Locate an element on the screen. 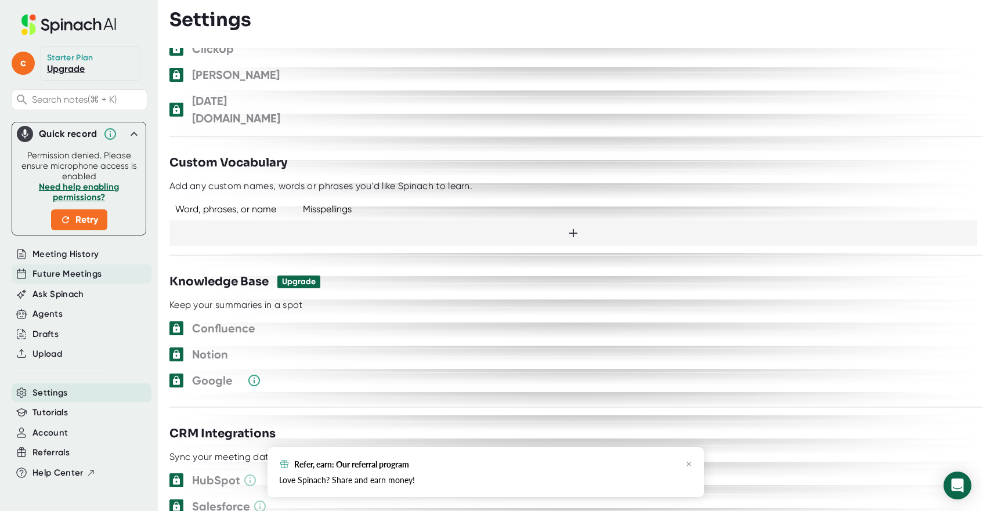 The height and width of the screenshot is (511, 983). h3: Confluence is located at coordinates (242, 328).